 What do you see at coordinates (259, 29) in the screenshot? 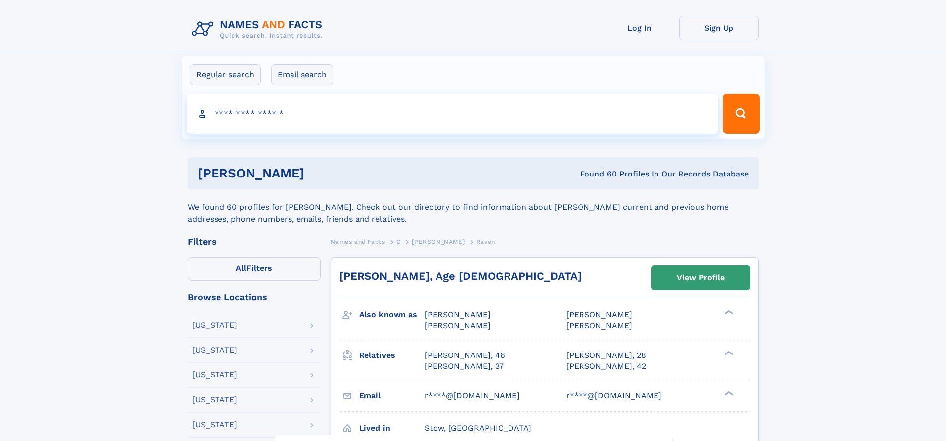
I see `img: Logo Names and Facts` at bounding box center [259, 29].